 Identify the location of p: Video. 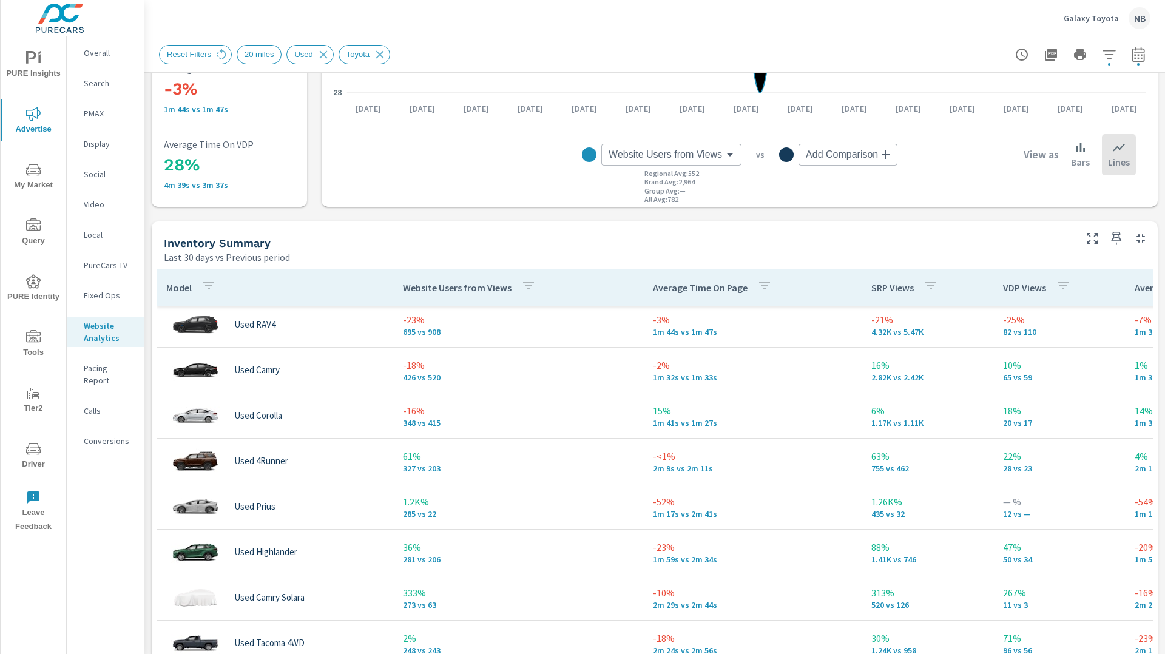
(109, 204).